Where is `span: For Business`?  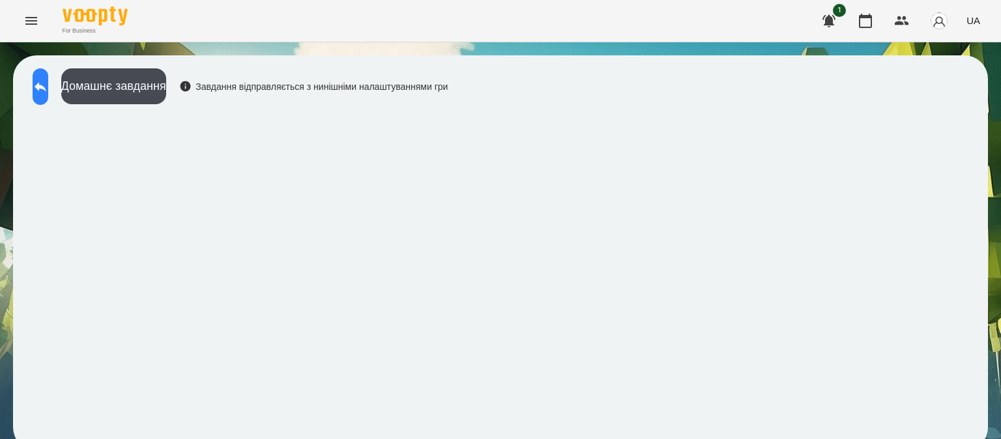
span: For Business is located at coordinates (95, 31).